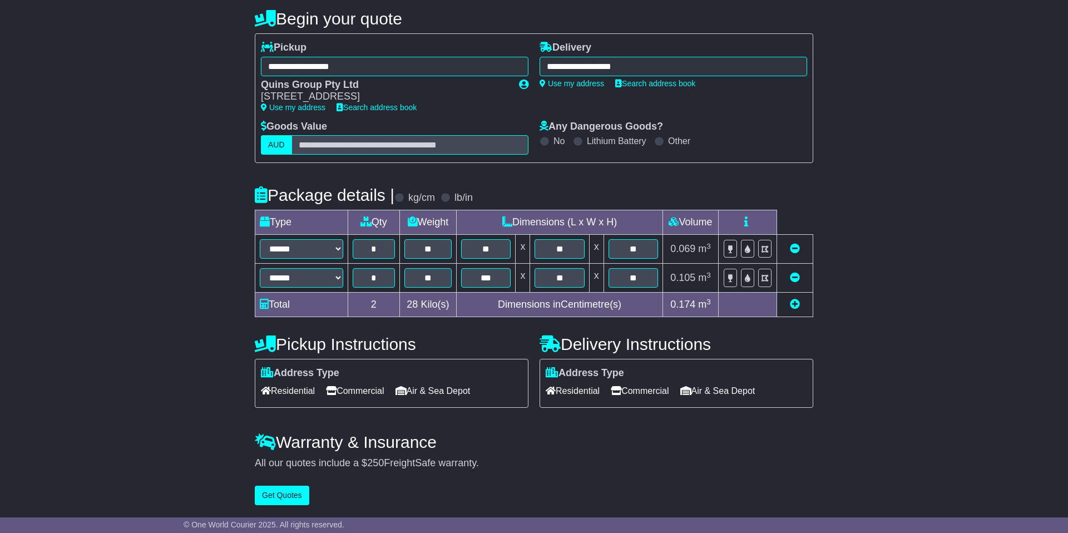 The height and width of the screenshot is (533, 1068). I want to click on td: Volume, so click(690, 223).